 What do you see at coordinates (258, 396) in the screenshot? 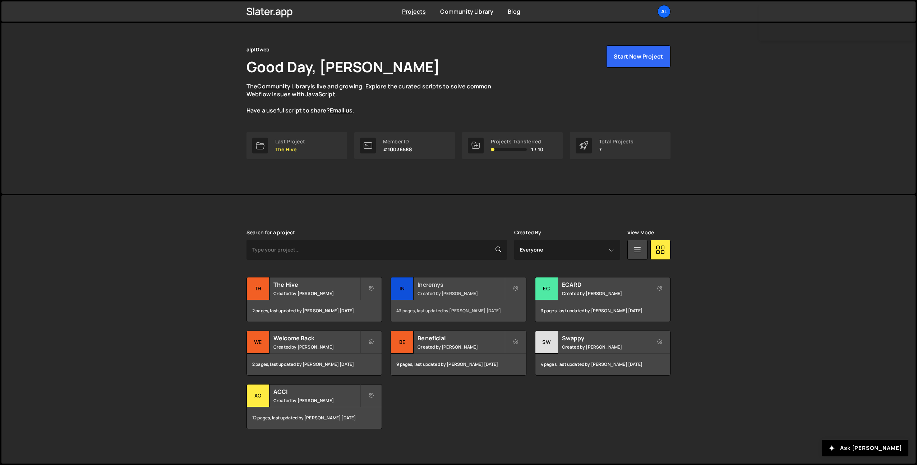
I see `div: AG` at bounding box center [258, 396].